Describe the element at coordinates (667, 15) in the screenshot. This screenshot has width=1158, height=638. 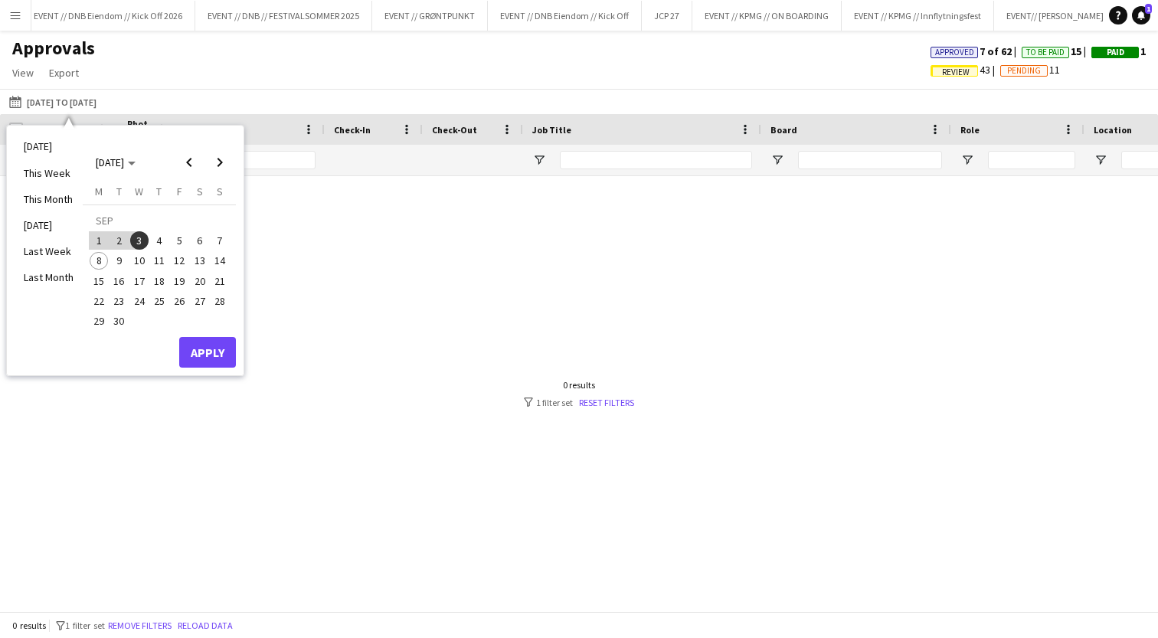
I see `button: JCP 27` at that location.